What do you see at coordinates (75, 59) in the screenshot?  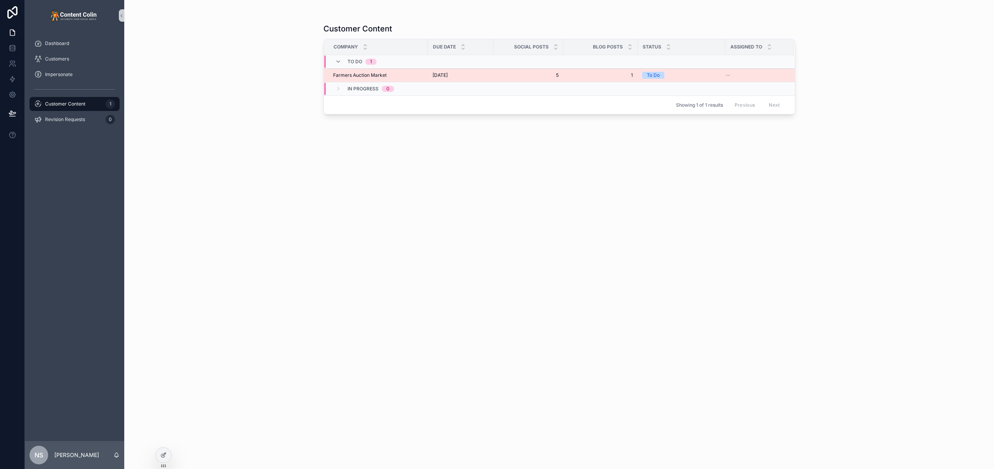 I see `a: Customers` at bounding box center [75, 59].